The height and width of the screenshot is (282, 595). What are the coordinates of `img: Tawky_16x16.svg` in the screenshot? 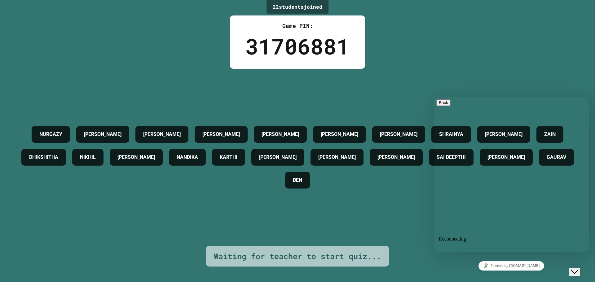 It's located at (52, 7).